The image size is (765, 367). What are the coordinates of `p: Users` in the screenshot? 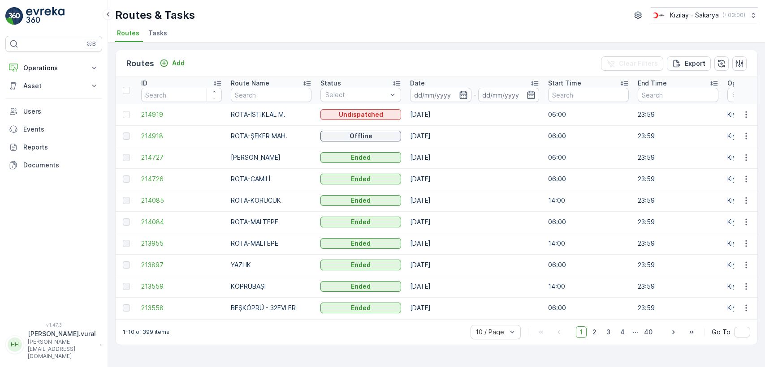 It's located at (61, 112).